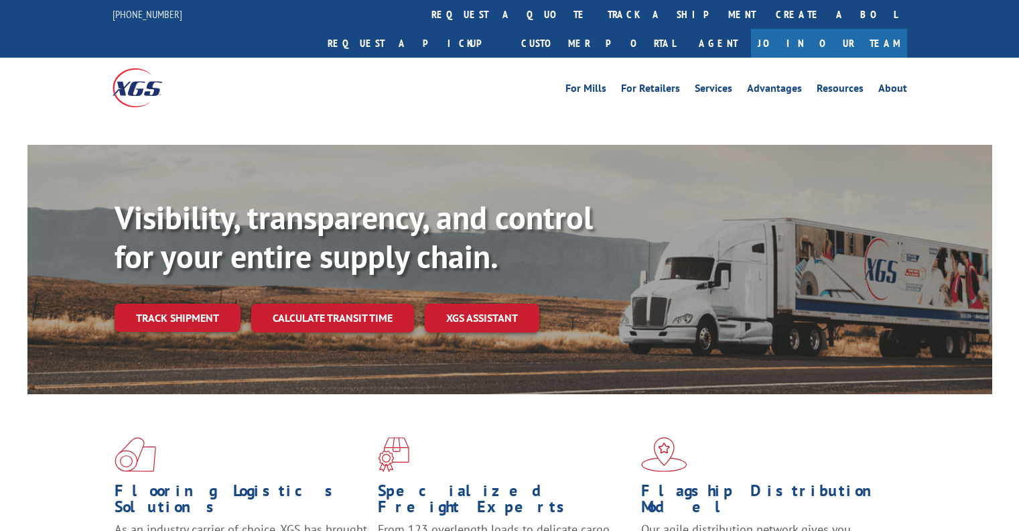 This screenshot has height=531, width=1019. Describe the element at coordinates (892, 90) in the screenshot. I see `a: About` at that location.